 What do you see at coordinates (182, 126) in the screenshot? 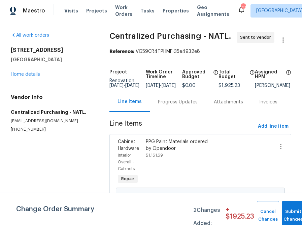
I see `span: Line Items` at bounding box center [182, 126].